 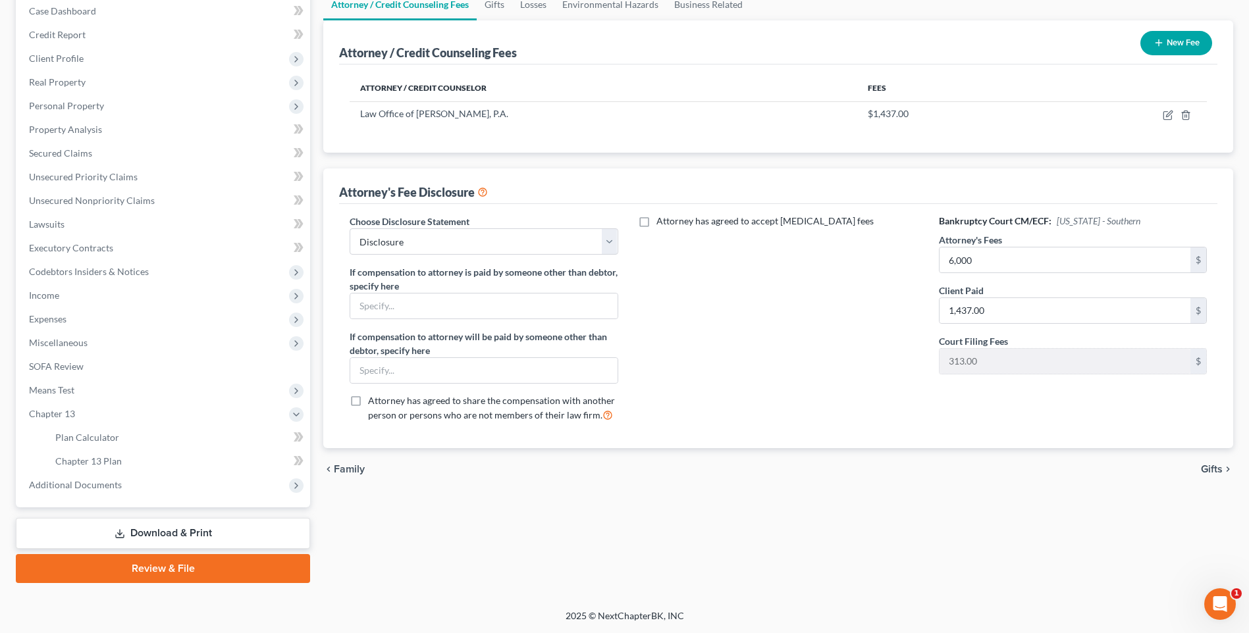 I want to click on span: 7 articles, so click(x=34, y=138).